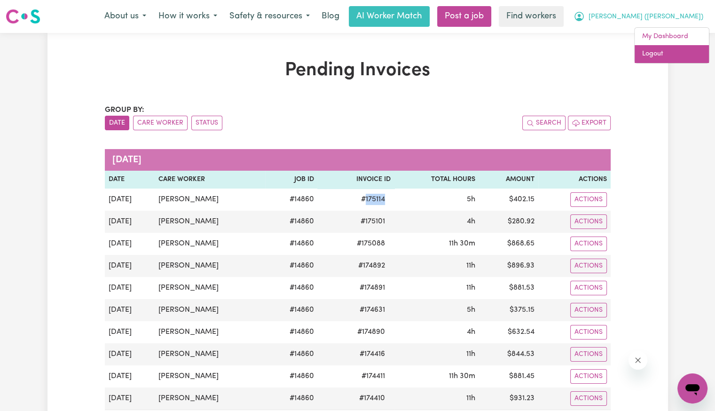 This screenshot has width=715, height=411. I want to click on div: My Account, so click(672, 45).